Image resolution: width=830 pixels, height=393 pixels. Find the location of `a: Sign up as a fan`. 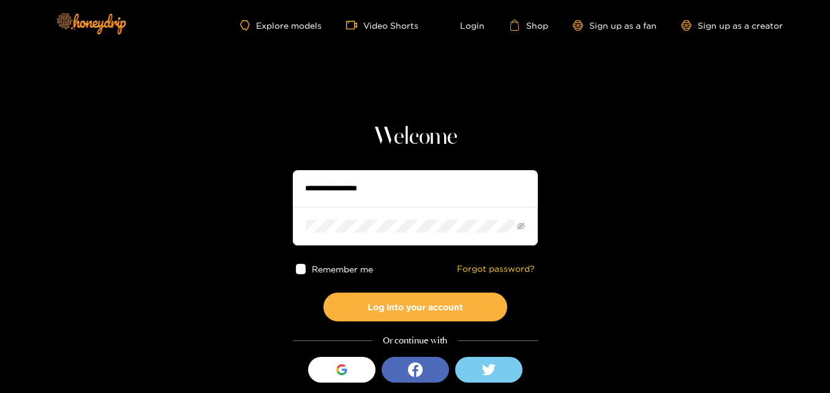

a: Sign up as a fan is located at coordinates (614, 25).